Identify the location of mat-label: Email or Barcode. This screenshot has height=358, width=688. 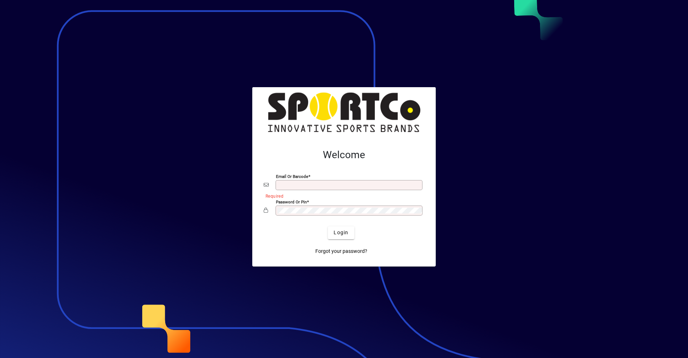
(292, 176).